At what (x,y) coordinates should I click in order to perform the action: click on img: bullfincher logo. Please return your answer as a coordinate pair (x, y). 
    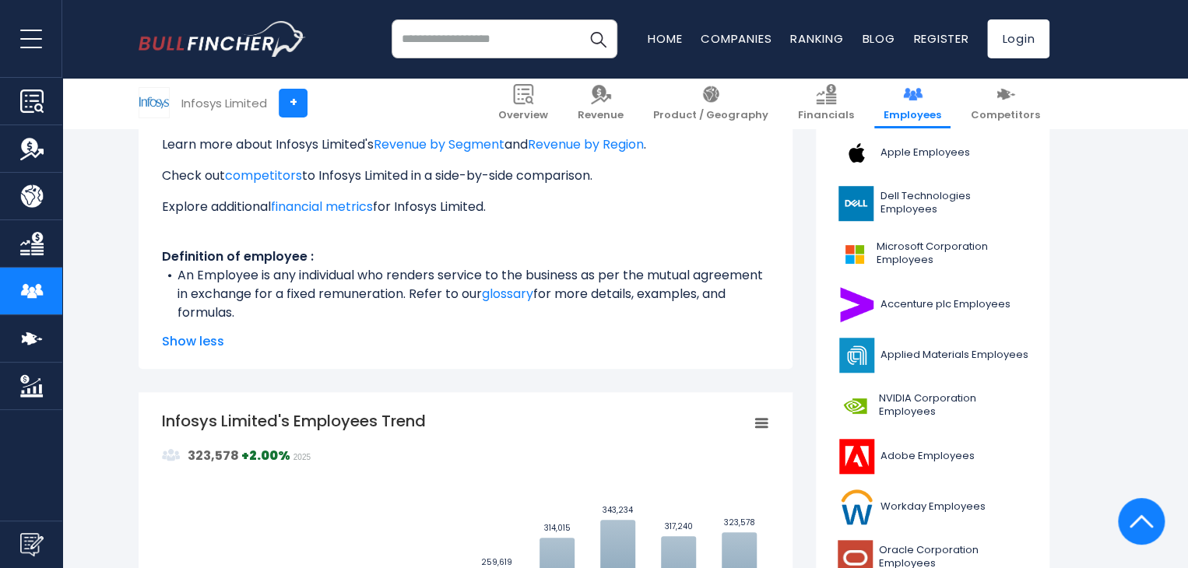
    Looking at the image, I should click on (222, 39).